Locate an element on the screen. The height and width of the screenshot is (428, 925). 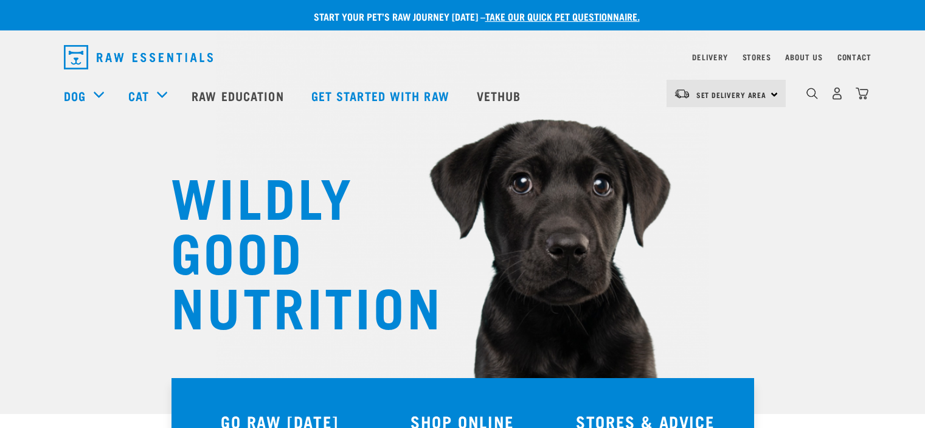
a: Cat is located at coordinates (139, 96).